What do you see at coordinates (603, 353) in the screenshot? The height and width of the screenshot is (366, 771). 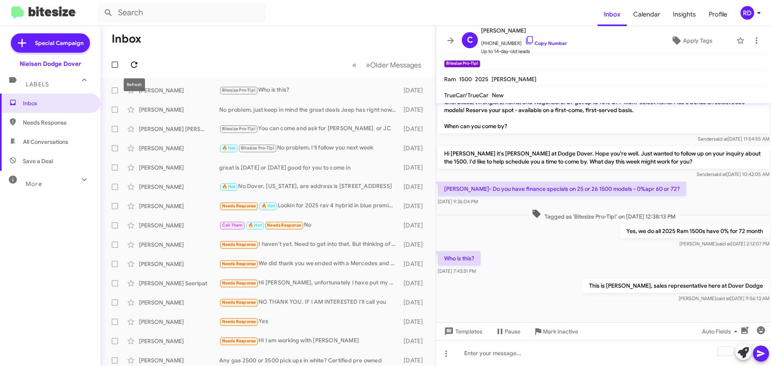 I see `div: To enrich screen reader interactions, please activate Accessibility in Grammarly extension settings` at bounding box center [603, 353].